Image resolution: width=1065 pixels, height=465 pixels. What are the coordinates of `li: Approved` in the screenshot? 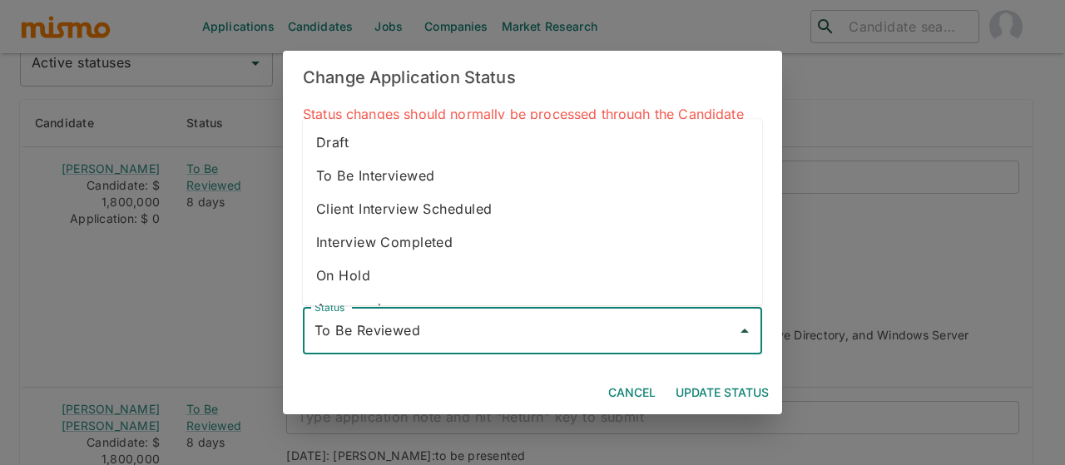 It's located at (533, 310).